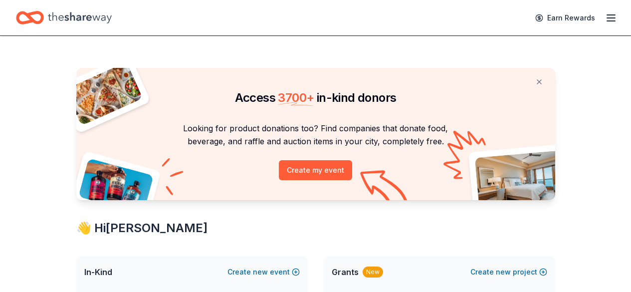 This screenshot has height=292, width=631. What do you see at coordinates (296, 97) in the screenshot?
I see `span: 3700 +` at bounding box center [296, 97].